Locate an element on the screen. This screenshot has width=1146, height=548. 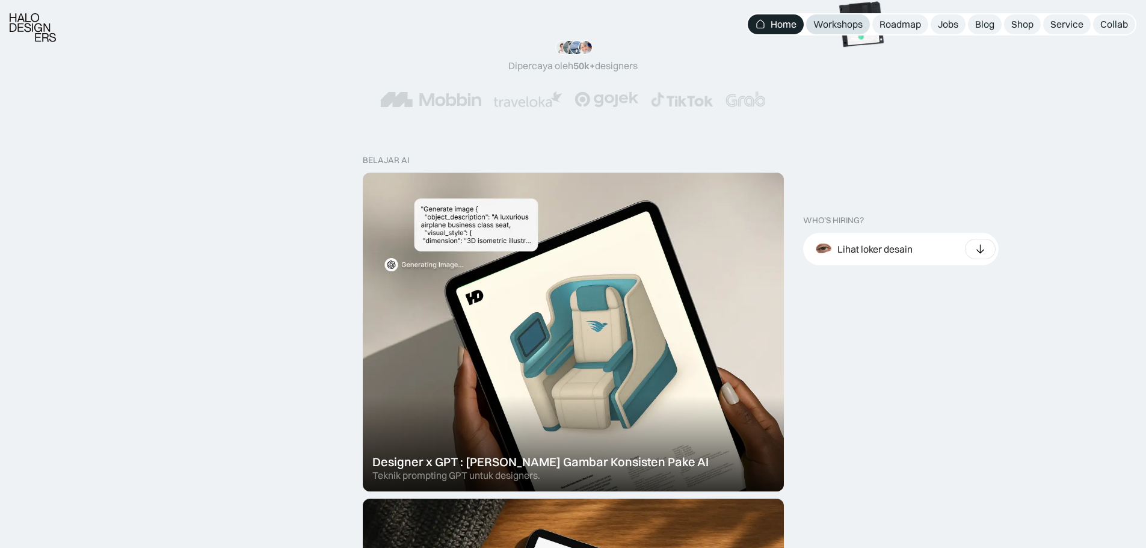
a: Workshops is located at coordinates (838, 24).